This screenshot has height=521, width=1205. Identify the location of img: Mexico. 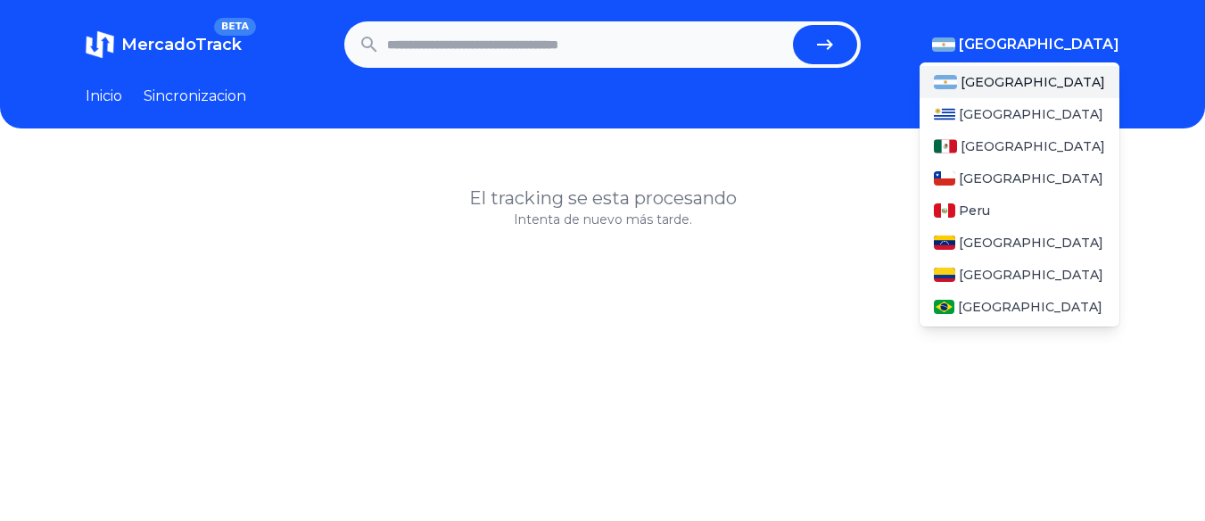
(946, 146).